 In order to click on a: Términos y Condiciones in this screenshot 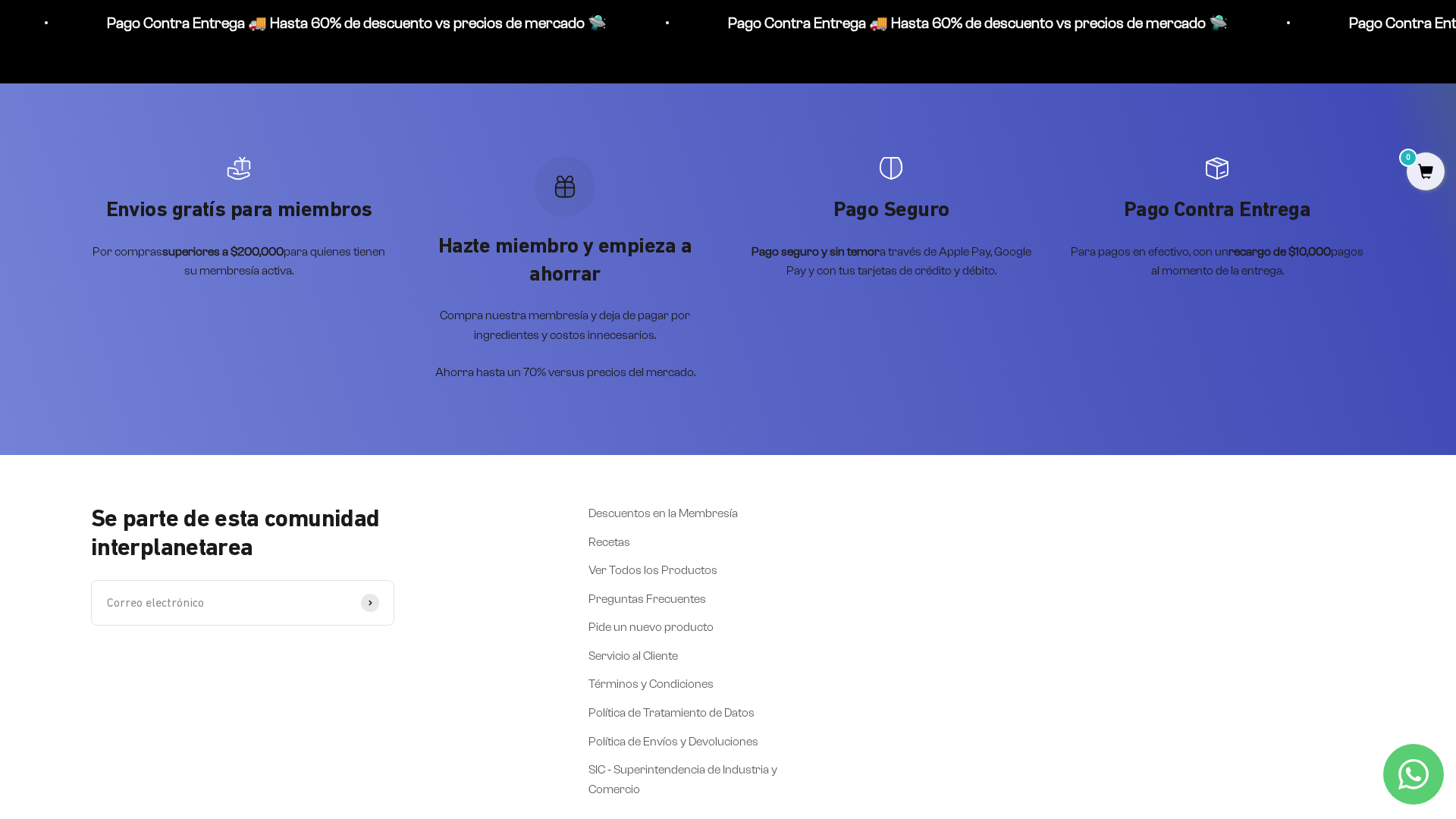, I will do `click(651, 684)`.